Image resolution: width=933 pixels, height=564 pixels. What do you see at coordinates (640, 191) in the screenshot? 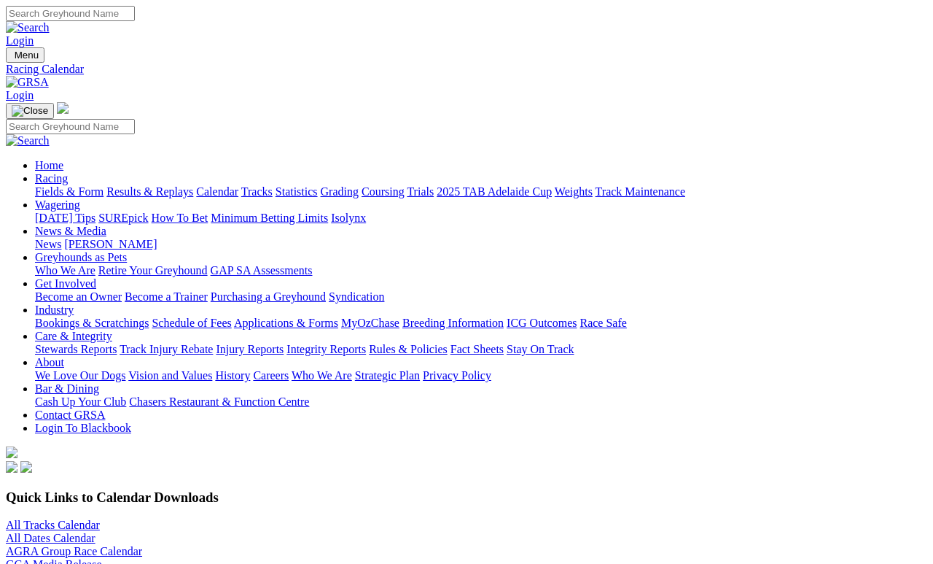
I see `a: Track Maintenance` at bounding box center [640, 191].